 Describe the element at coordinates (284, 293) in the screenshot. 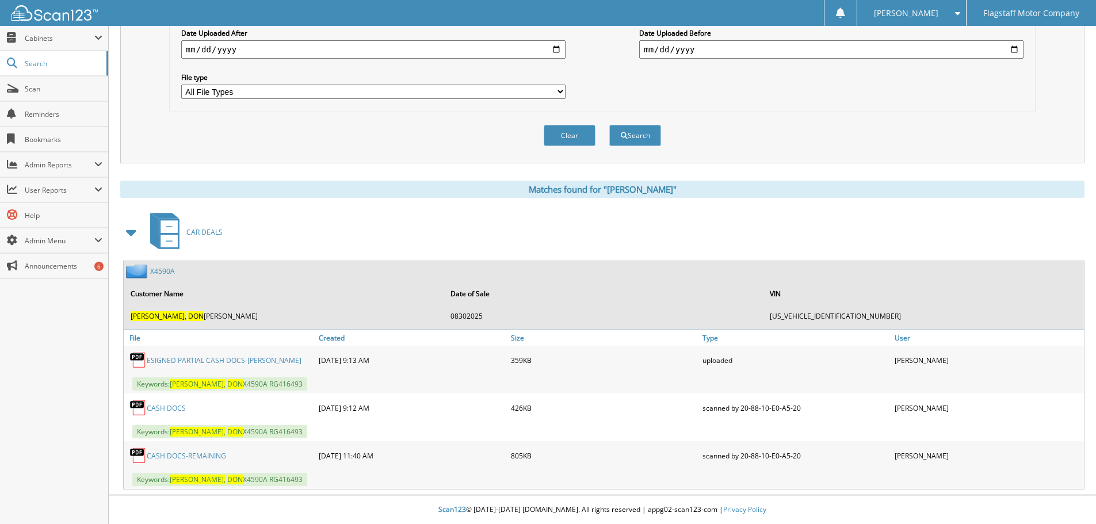

I see `th: Customer Name` at that location.